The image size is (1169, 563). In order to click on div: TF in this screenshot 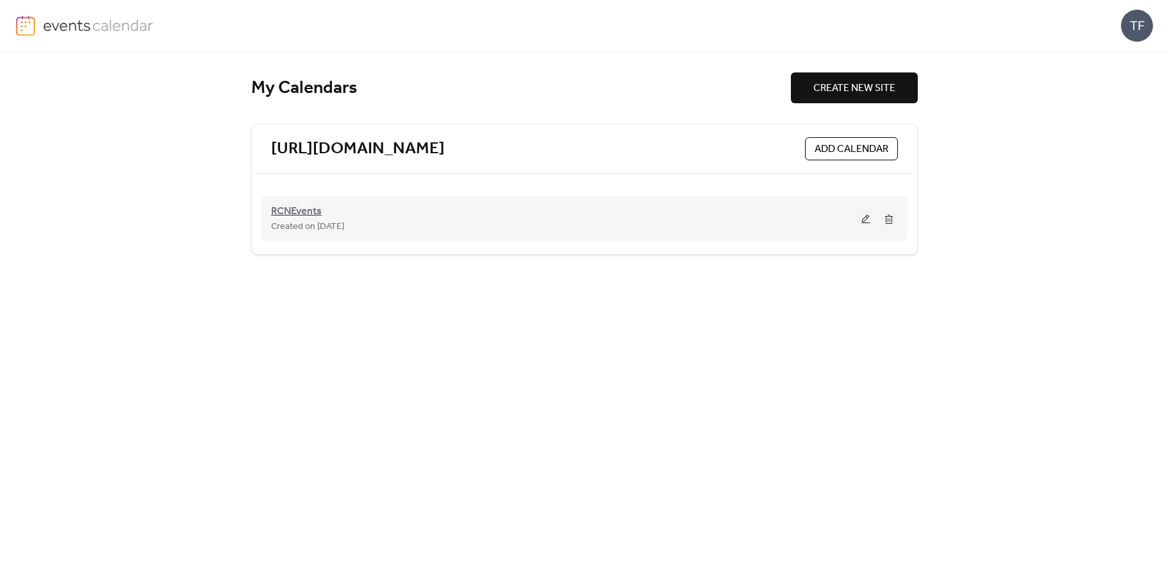, I will do `click(1137, 26)`.